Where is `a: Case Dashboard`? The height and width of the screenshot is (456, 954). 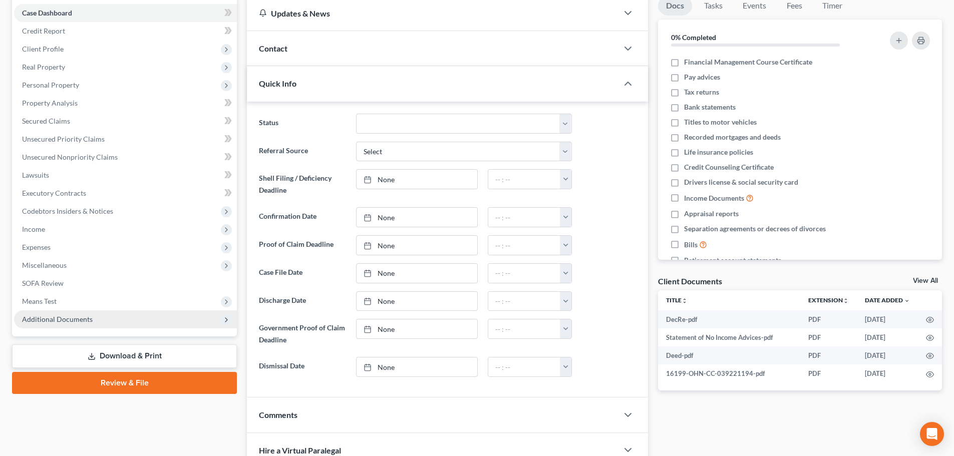
a: Case Dashboard is located at coordinates (125, 13).